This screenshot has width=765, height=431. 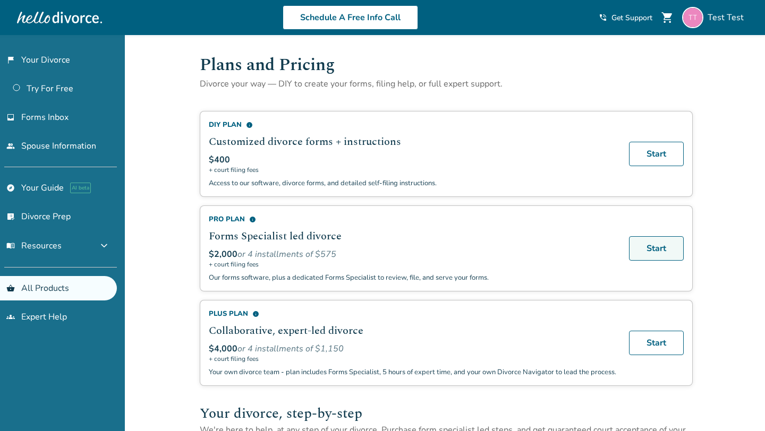 What do you see at coordinates (412, 331) in the screenshot?
I see `h2: Collaborative, expert-led divorce` at bounding box center [412, 331].